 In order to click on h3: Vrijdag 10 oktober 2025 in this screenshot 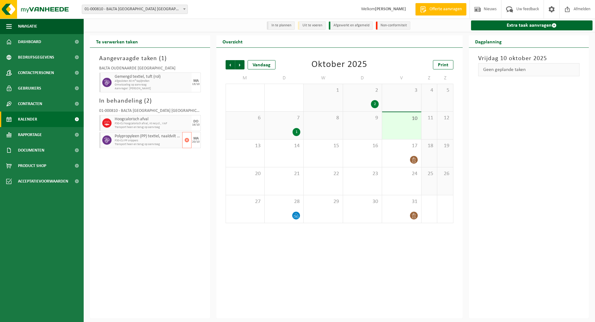, I will do `click(529, 59)`.